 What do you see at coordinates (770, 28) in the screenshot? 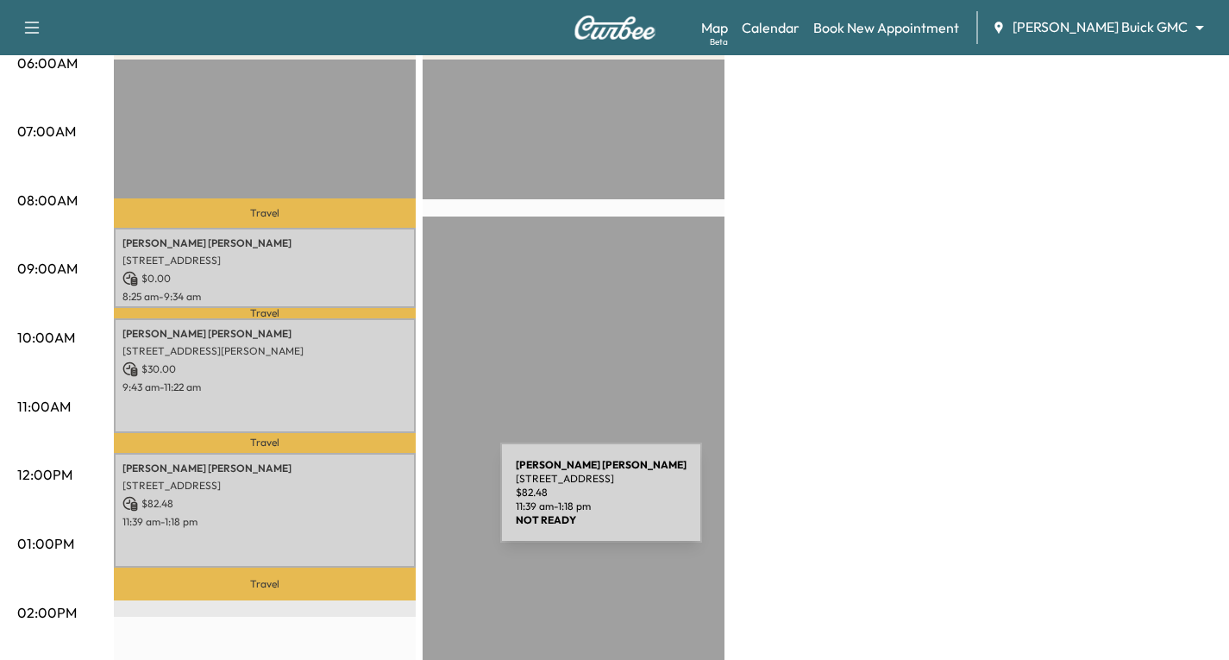
I see `a: Calendar` at bounding box center [770, 28].